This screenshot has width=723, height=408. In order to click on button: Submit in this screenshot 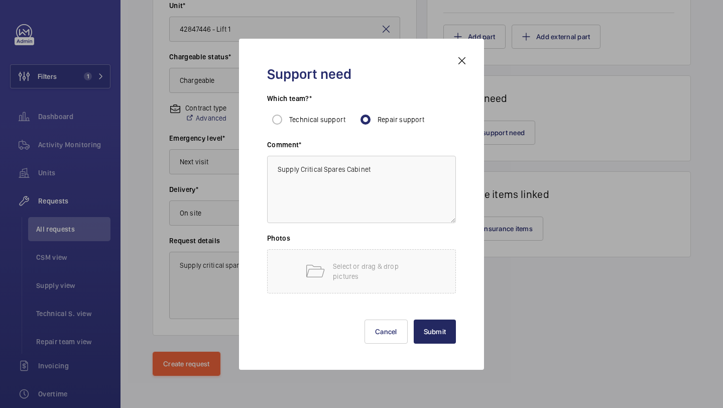, I will do `click(435, 331)`.